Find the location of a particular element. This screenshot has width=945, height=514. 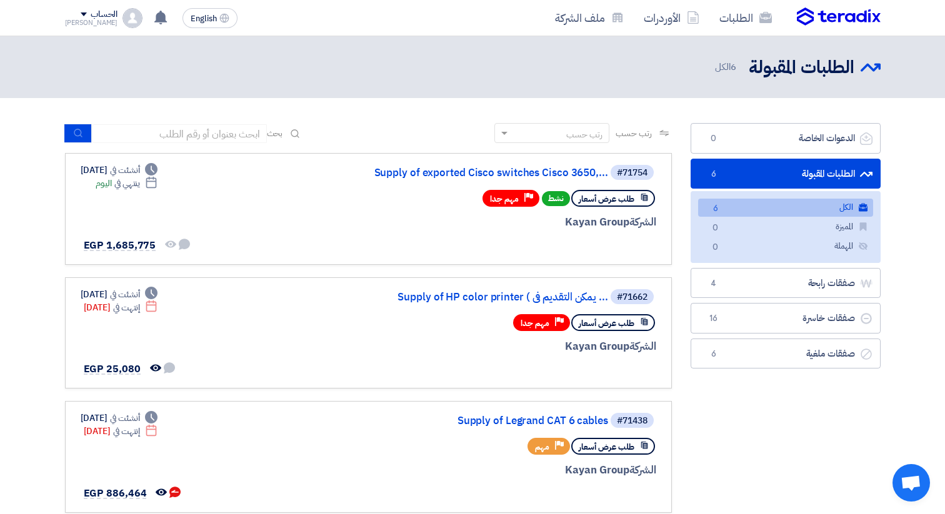

span: مهم is located at coordinates (542, 447).